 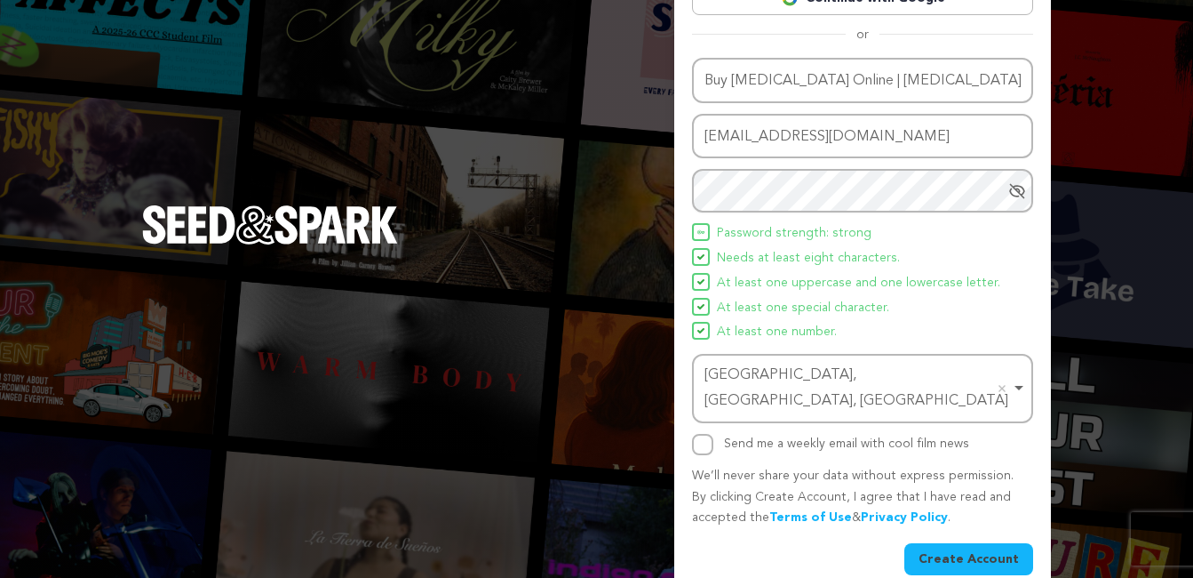 I want to click on span: At least one special character., so click(x=803, y=308).